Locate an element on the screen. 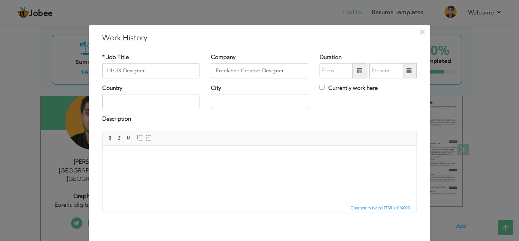 Image resolution: width=519 pixels, height=241 pixels. label: * Job Title is located at coordinates (116, 57).